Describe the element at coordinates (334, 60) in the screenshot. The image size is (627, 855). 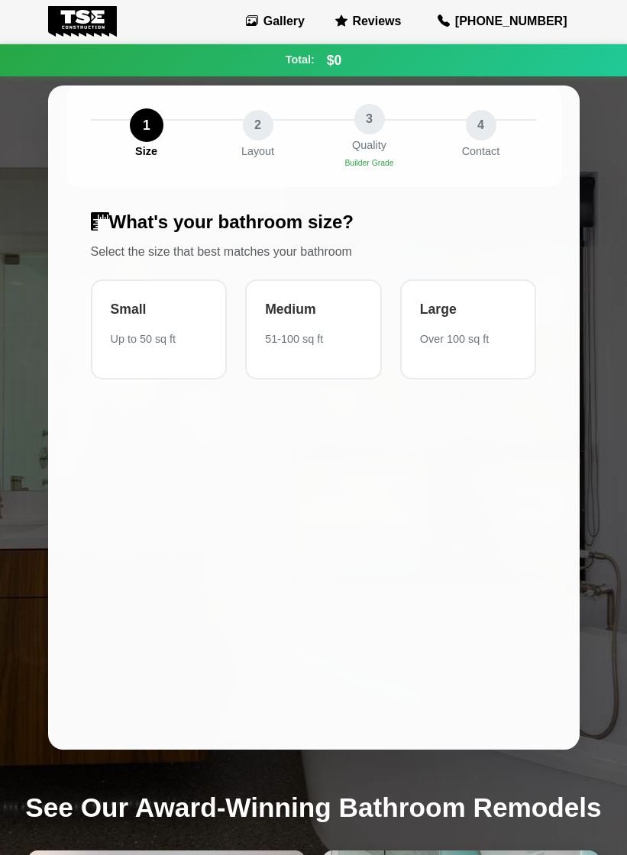
I see `span: $0` at that location.